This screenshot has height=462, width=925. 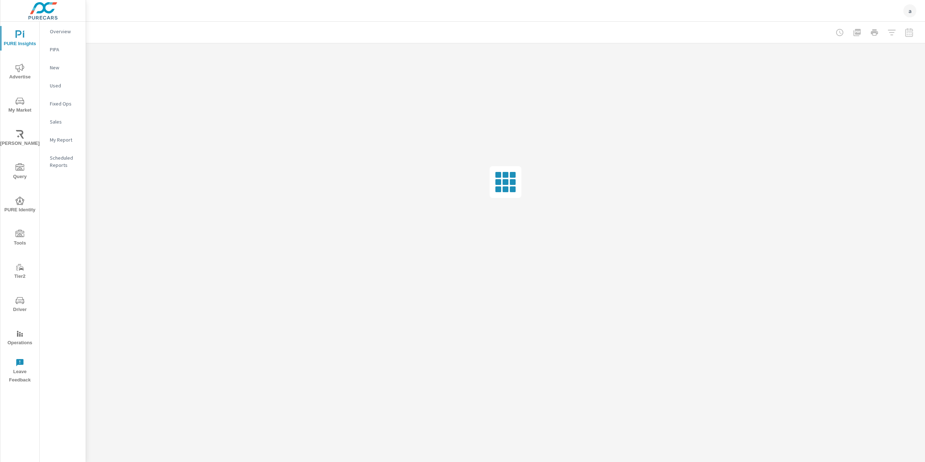 What do you see at coordinates (65, 50) in the screenshot?
I see `p: PIPA` at bounding box center [65, 50].